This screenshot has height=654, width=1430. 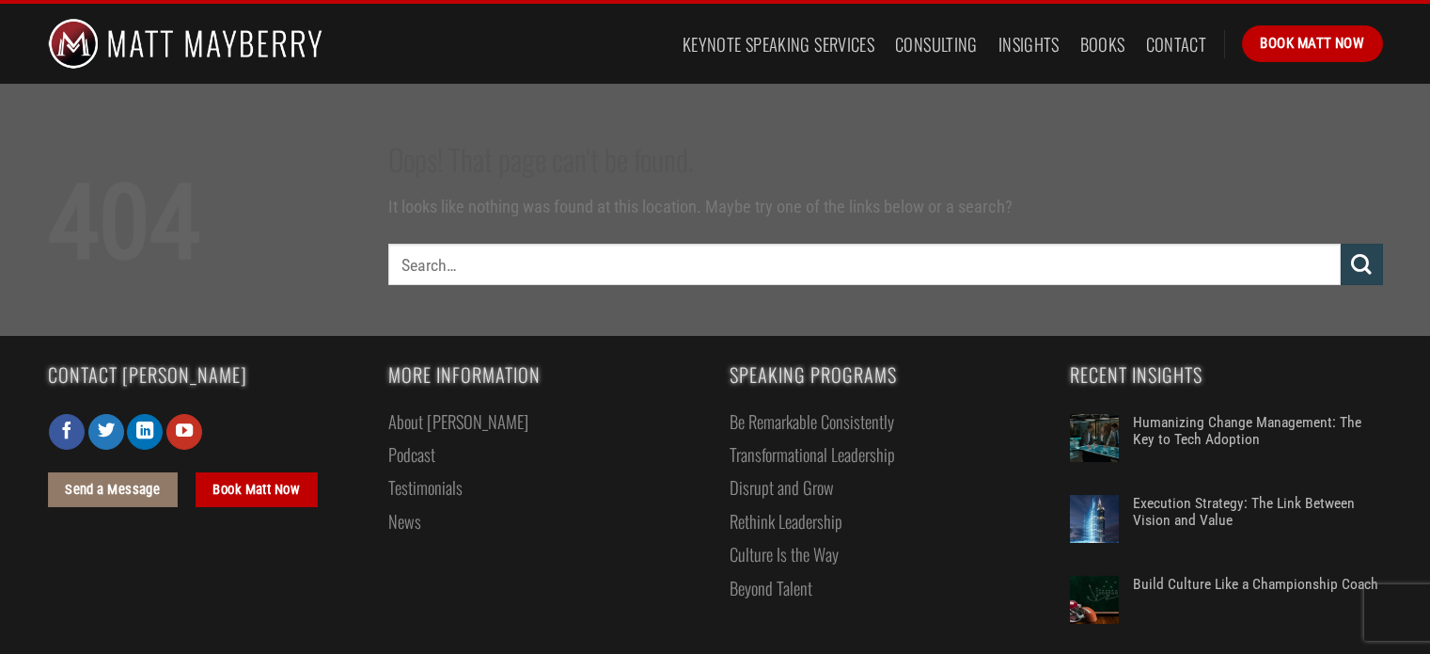 I want to click on a: Contact, so click(x=1176, y=44).